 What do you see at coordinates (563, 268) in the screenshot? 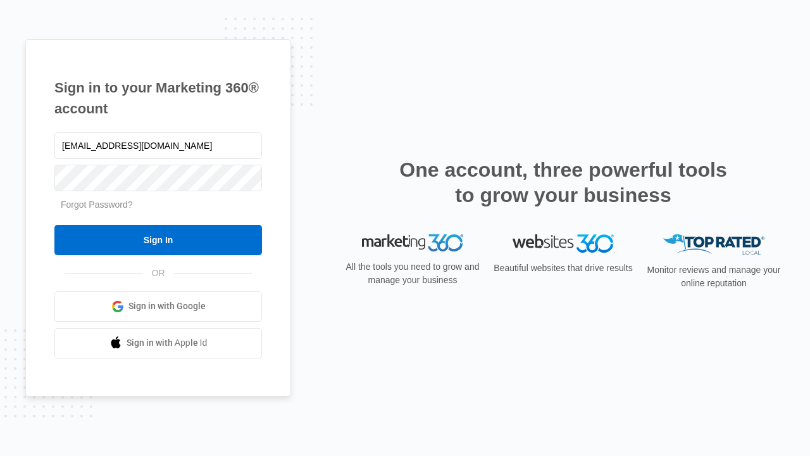
I see `p: Beautiful websites that drive results` at bounding box center [563, 268].